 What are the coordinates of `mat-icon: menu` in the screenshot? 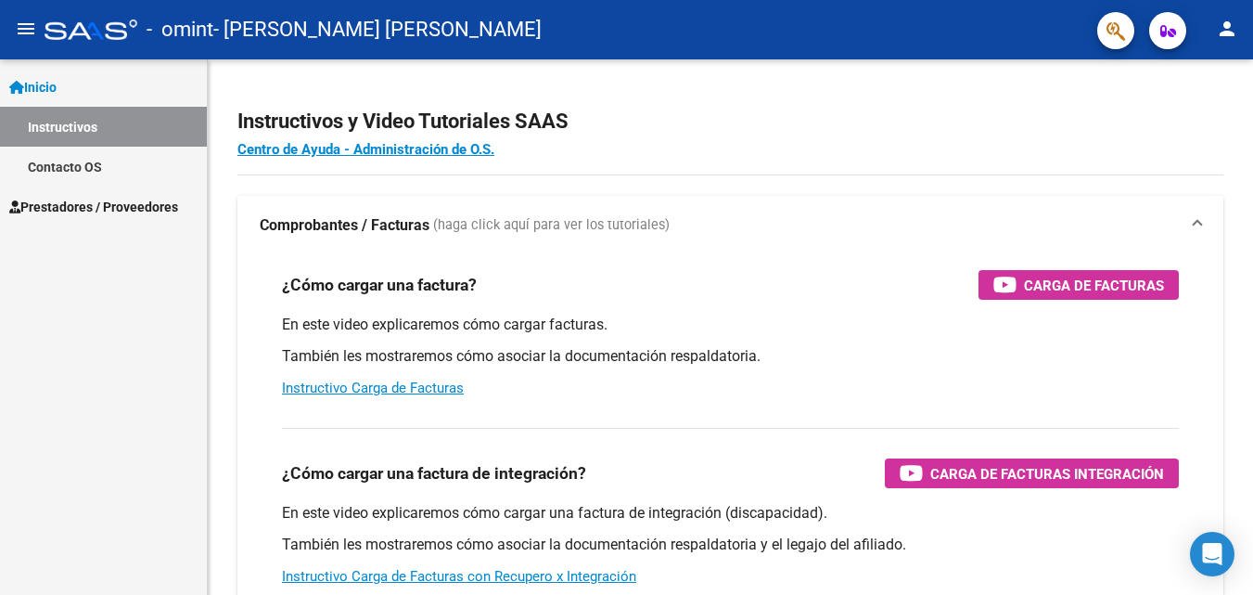 It's located at (26, 29).